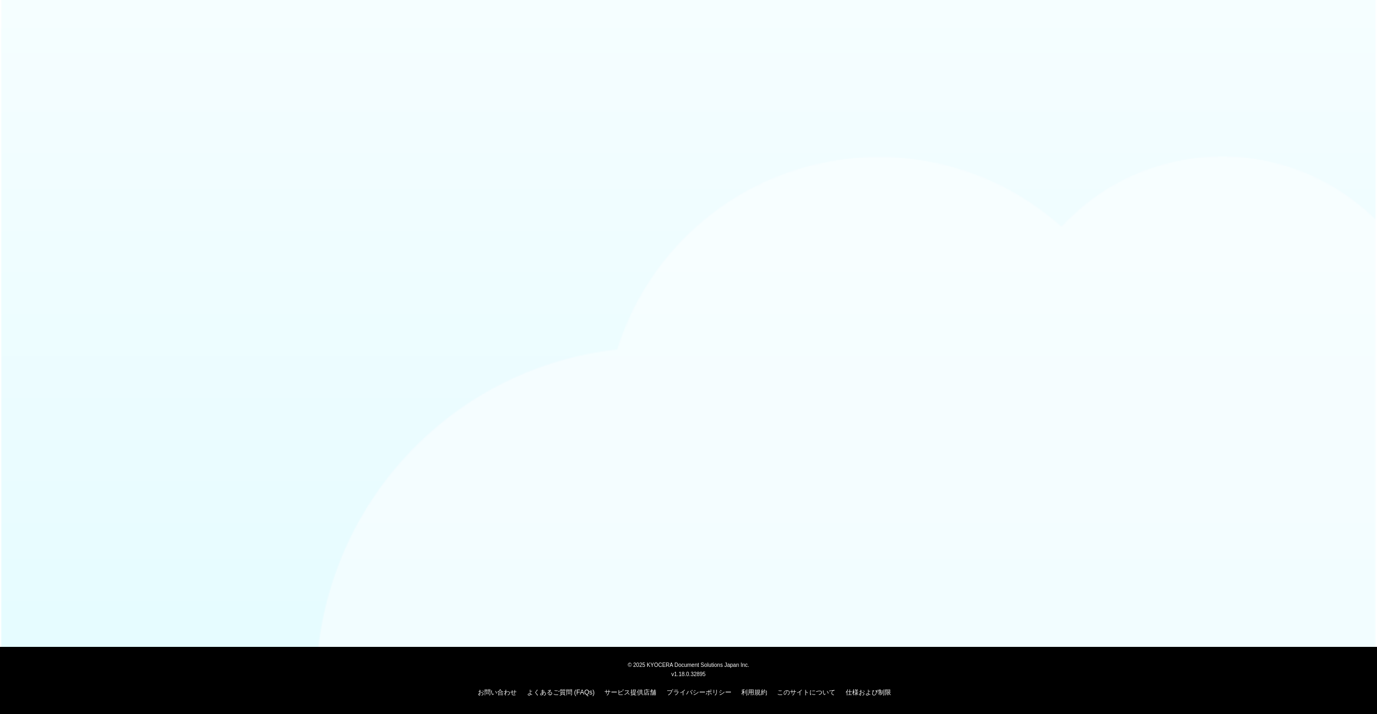 This screenshot has width=1377, height=714. I want to click on a: 利用規約, so click(754, 692).